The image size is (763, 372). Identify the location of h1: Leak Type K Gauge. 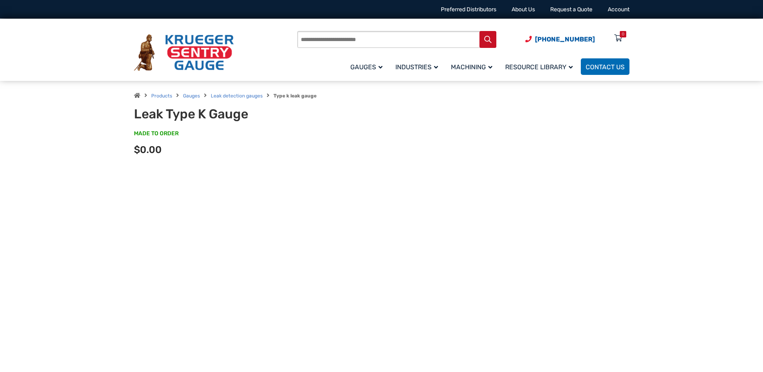
(233, 114).